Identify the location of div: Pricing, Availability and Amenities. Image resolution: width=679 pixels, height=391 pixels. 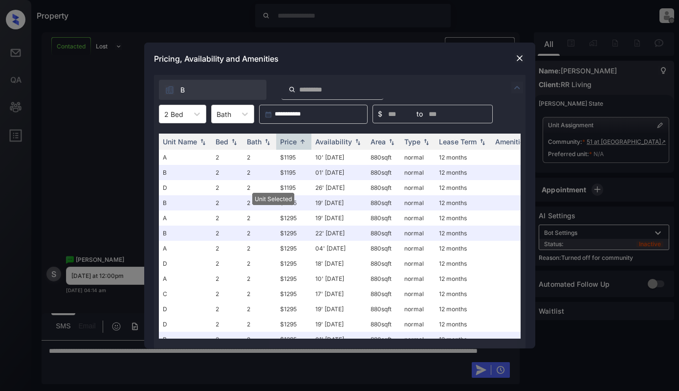
(340, 59).